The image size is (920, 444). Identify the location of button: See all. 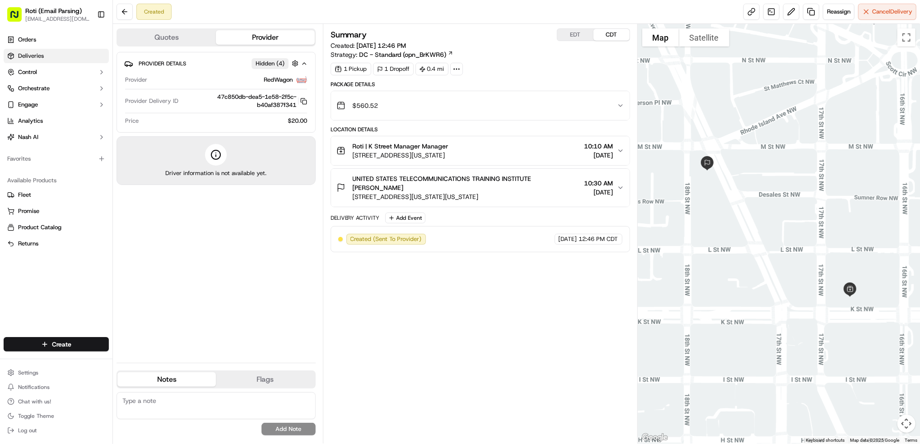
(152, 121).